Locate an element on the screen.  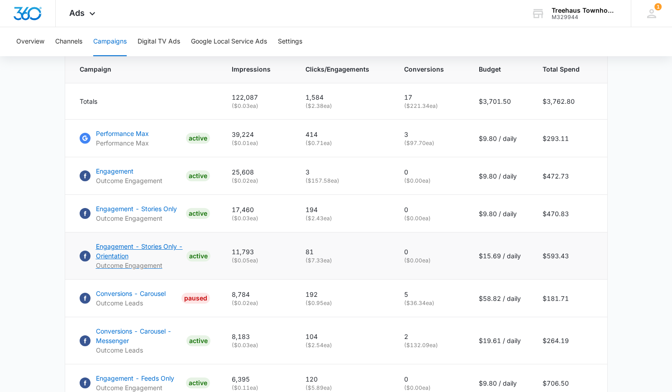
a: FacebookConversions - CarouselOutcome LeadsPAUSED is located at coordinates (145, 298).